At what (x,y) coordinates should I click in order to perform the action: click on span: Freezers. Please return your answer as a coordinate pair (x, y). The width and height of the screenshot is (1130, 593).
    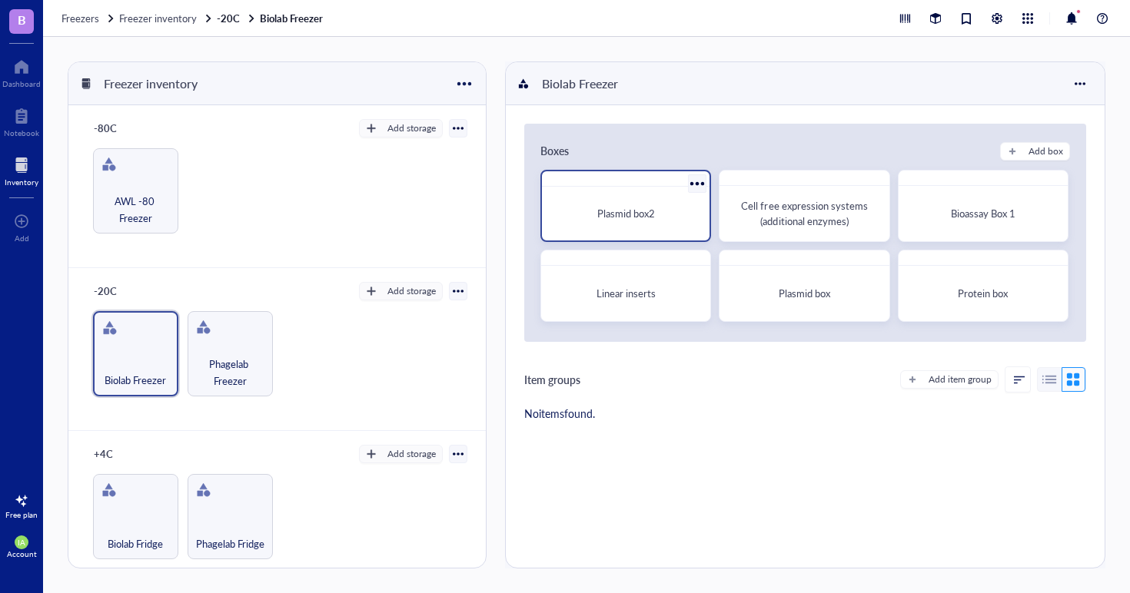
    Looking at the image, I should click on (80, 18).